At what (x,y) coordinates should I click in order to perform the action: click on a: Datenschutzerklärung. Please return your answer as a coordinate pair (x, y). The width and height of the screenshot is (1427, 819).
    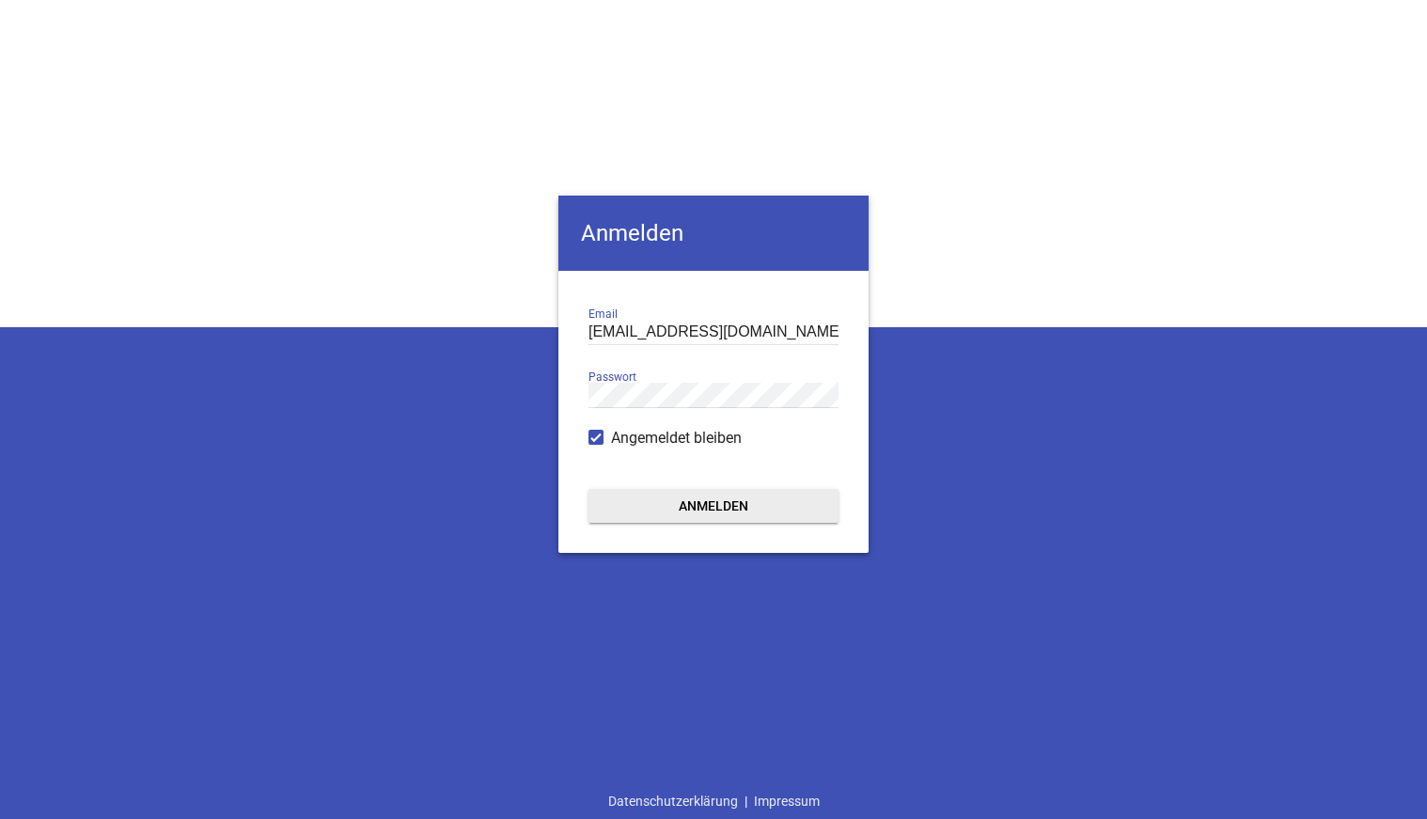
    Looking at the image, I should click on (673, 801).